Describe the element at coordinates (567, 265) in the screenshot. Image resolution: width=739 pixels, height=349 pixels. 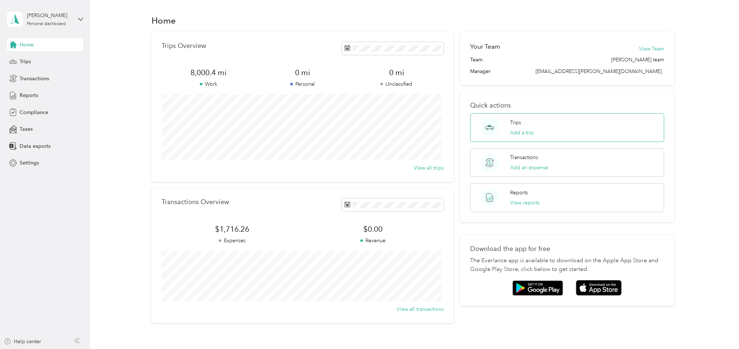
I see `p: The Everlance app is available to download on the Apple App Store and Google Play Store, click be...` at that location.